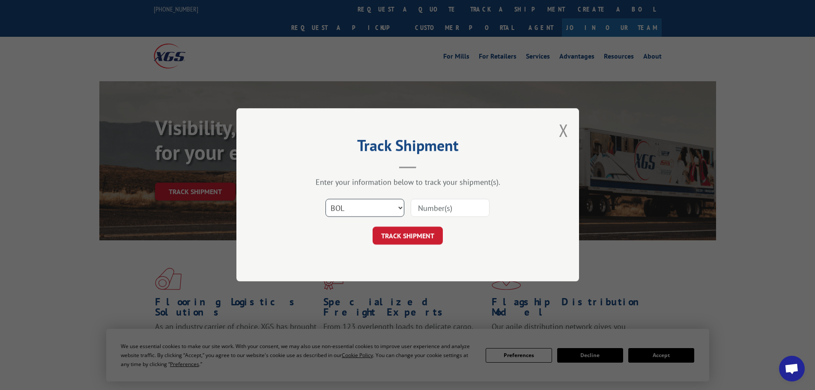 The height and width of the screenshot is (390, 815). What do you see at coordinates (408, 236) in the screenshot?
I see `button: TRACK SHIPMENT` at bounding box center [408, 236].